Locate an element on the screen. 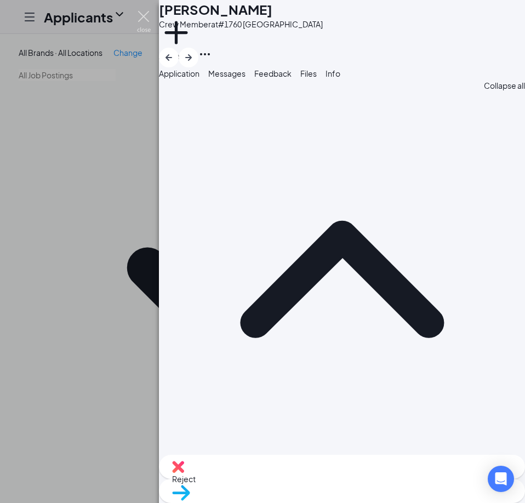  span: Application is located at coordinates (179, 73).